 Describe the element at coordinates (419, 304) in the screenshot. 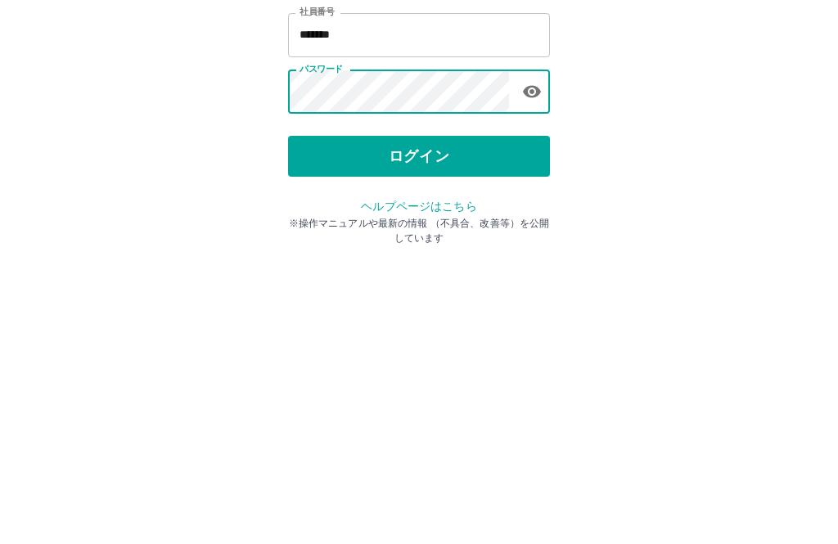

I see `button: ログイン` at that location.